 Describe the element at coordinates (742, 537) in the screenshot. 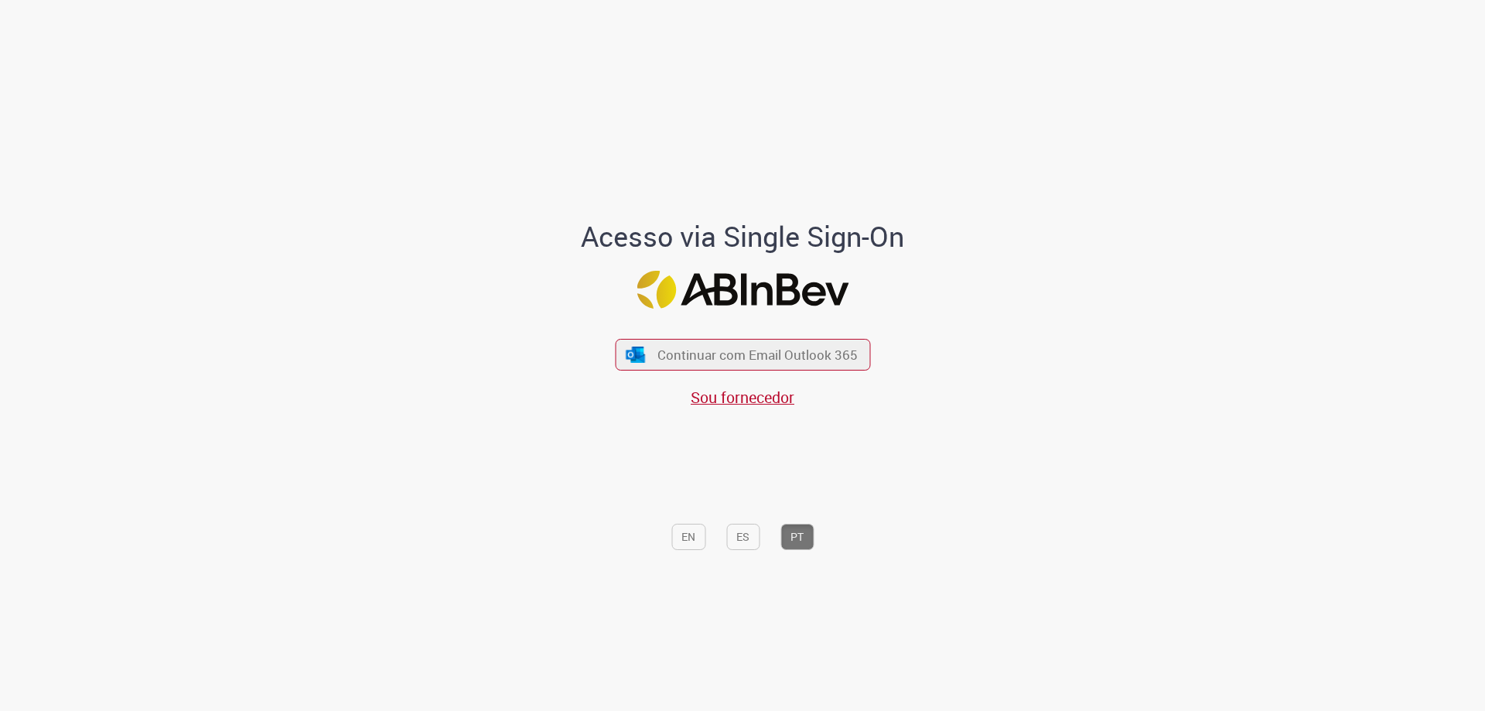

I see `button: ES` at that location.